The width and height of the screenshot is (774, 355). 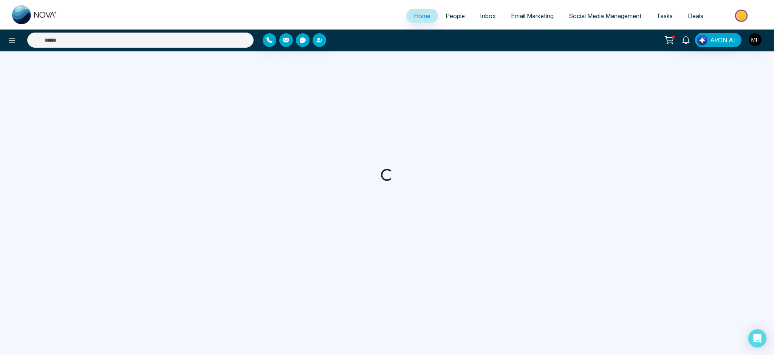 What do you see at coordinates (605, 16) in the screenshot?
I see `span: Social Media Management` at bounding box center [605, 16].